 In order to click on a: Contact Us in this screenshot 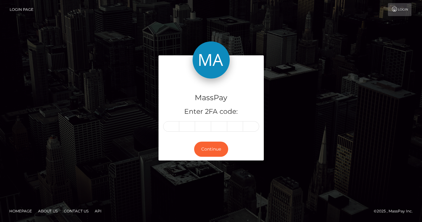, I will do `click(76, 211)`.